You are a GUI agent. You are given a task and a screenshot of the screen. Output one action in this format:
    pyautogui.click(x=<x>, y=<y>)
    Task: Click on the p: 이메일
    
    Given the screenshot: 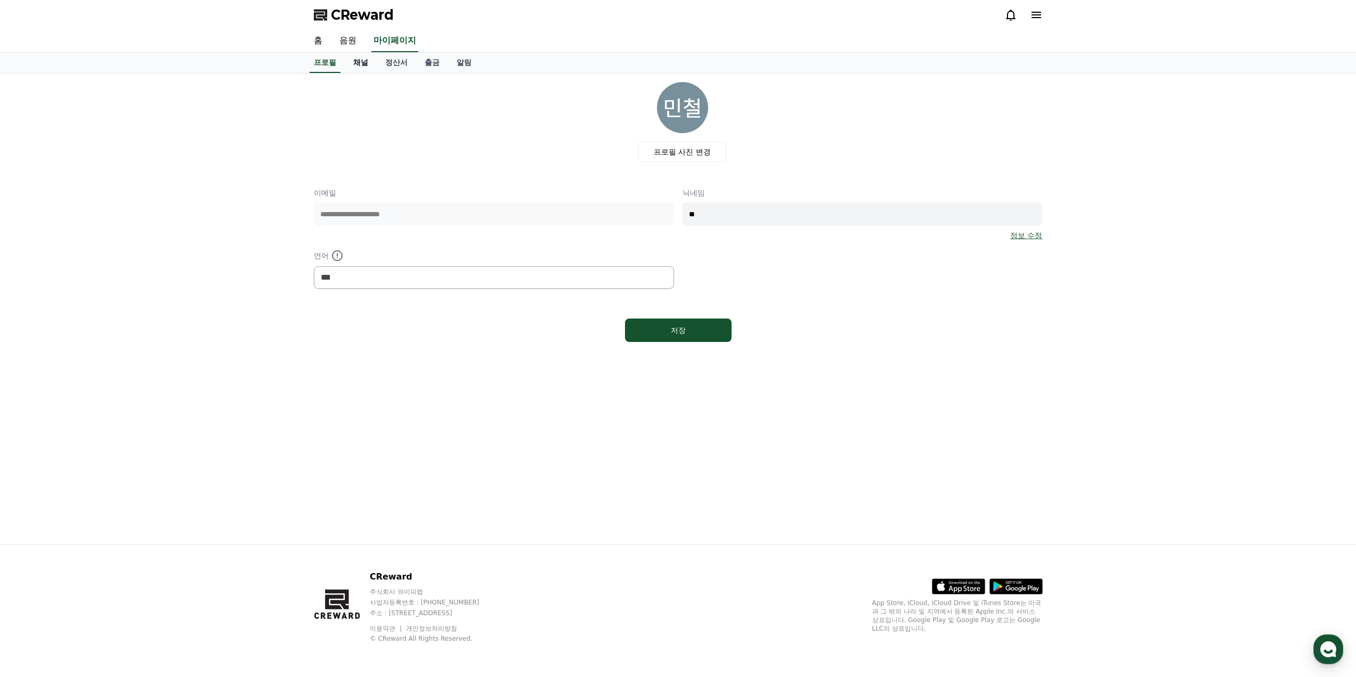 What is the action you would take?
    pyautogui.click(x=494, y=193)
    